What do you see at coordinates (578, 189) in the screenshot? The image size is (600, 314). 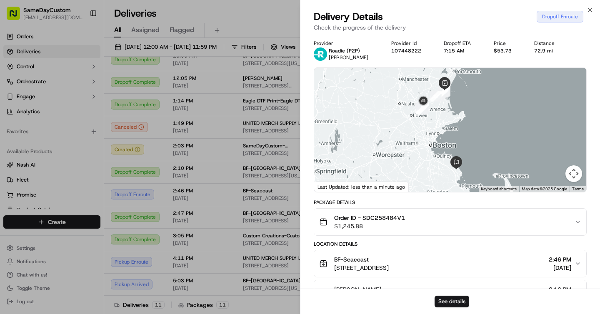 I see `a: Terms (opens in new tab)` at bounding box center [578, 189].